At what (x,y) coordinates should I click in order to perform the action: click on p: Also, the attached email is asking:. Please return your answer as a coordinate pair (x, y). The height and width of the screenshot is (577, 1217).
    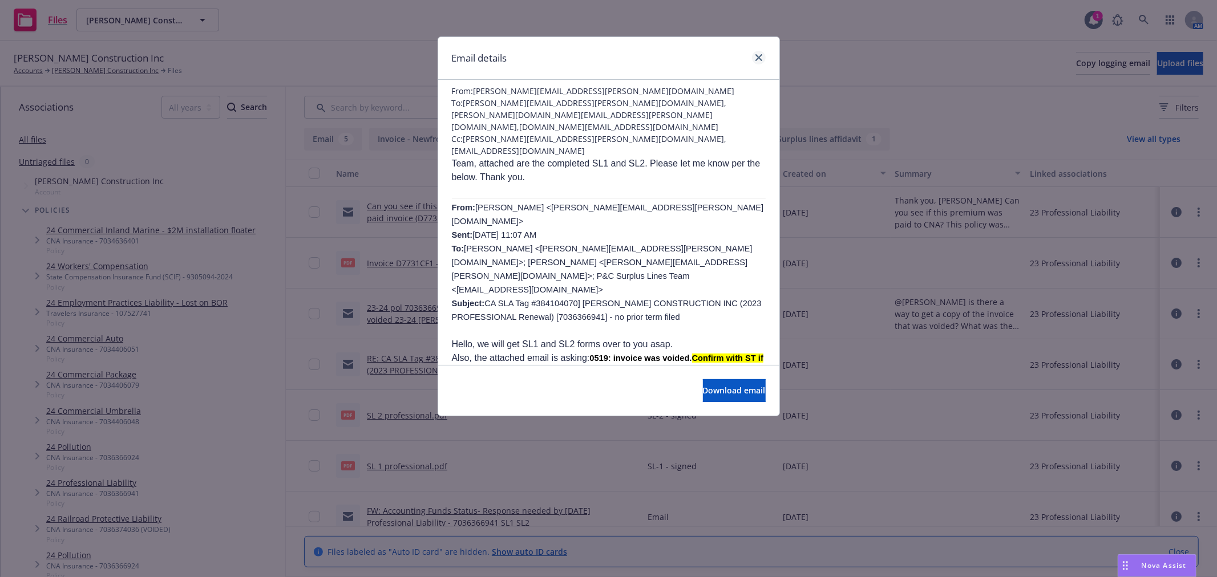
    Looking at the image, I should click on (609, 365).